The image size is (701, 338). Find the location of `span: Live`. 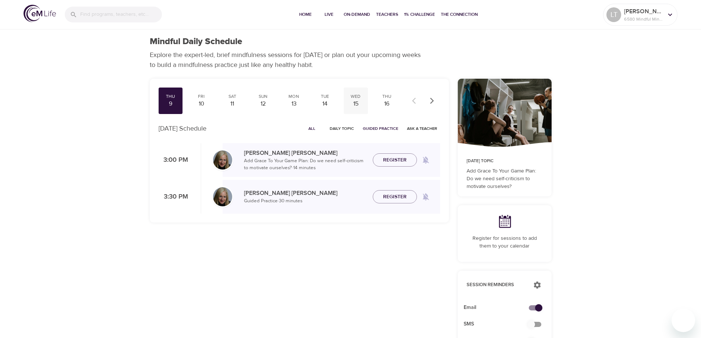

span: Live is located at coordinates (329, 14).